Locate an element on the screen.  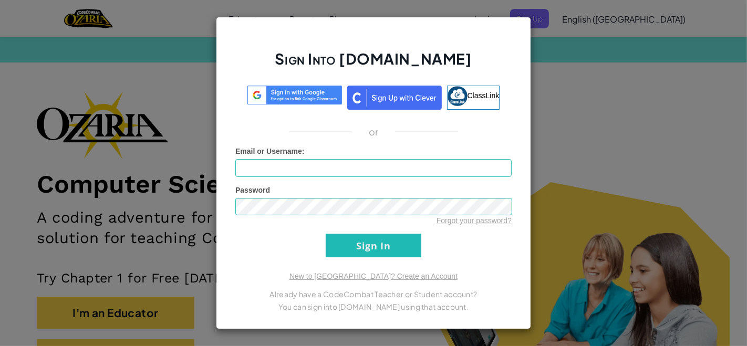
span: Email or Username is located at coordinates (268, 151).